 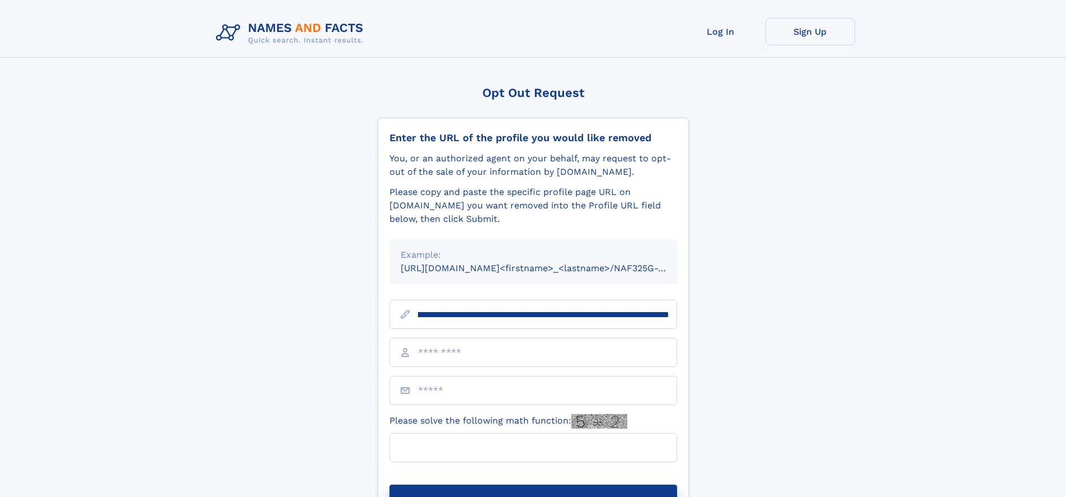 I want to click on img: Logo Names and Facts, so click(x=292, y=33).